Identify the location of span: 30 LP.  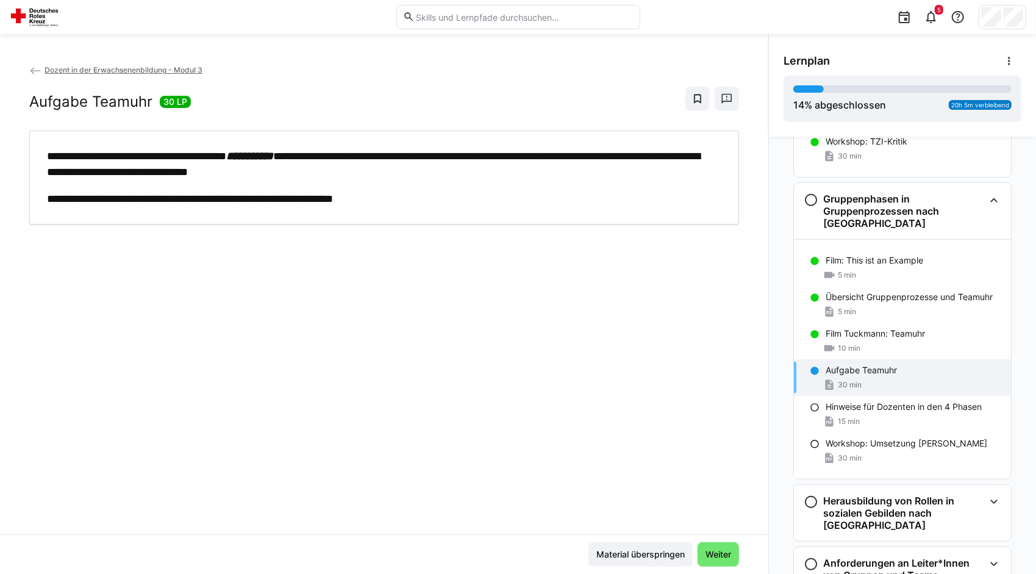
(175, 102).